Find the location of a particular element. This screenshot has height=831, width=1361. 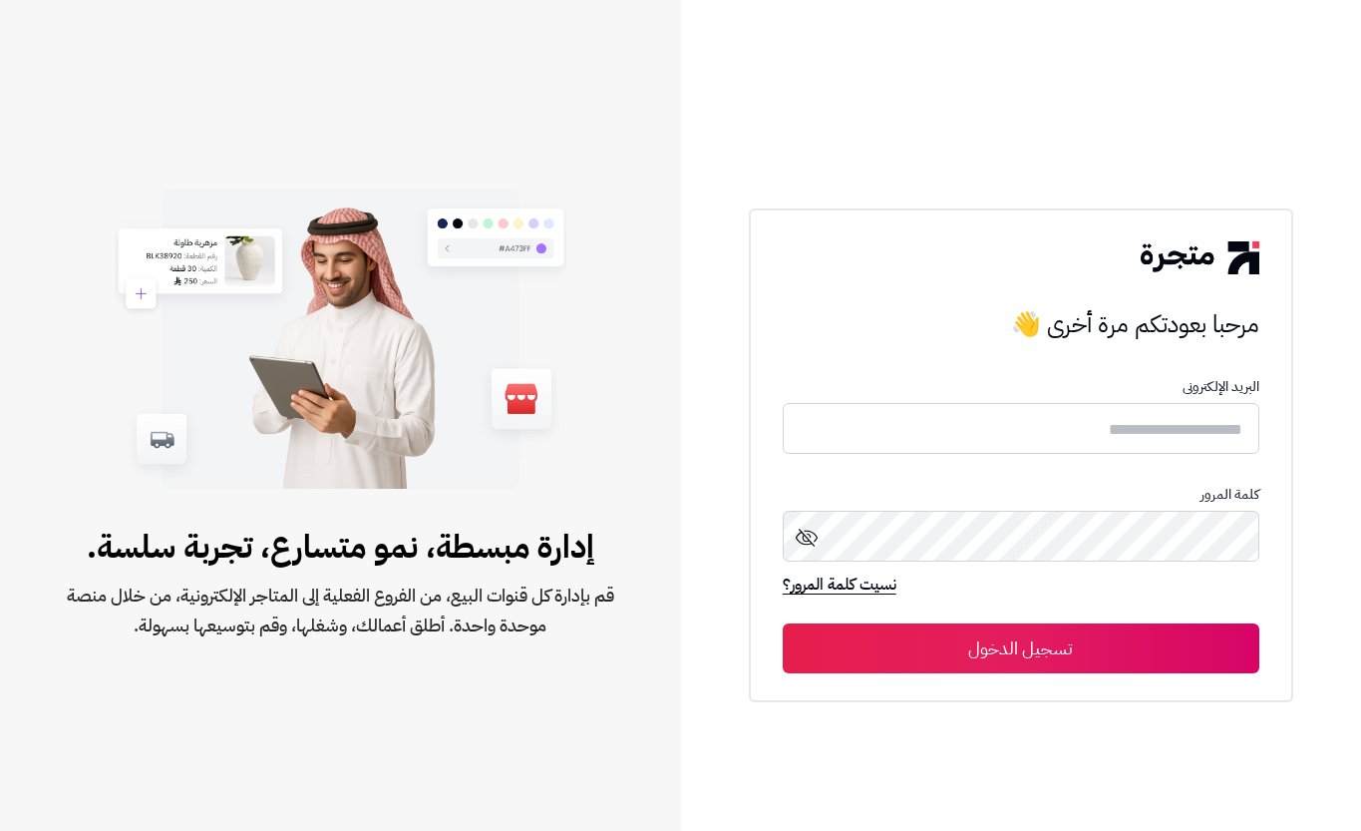

button: تسجيل الدخول is located at coordinates (1021, 648).